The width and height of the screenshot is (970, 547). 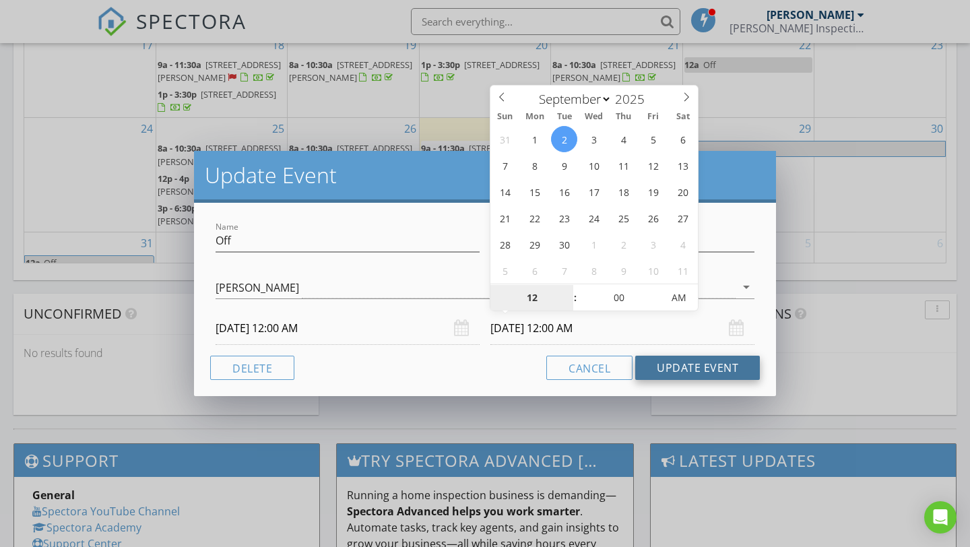 What do you see at coordinates (682, 191) in the screenshot?
I see `span: September 20, 2025` at bounding box center [682, 191].